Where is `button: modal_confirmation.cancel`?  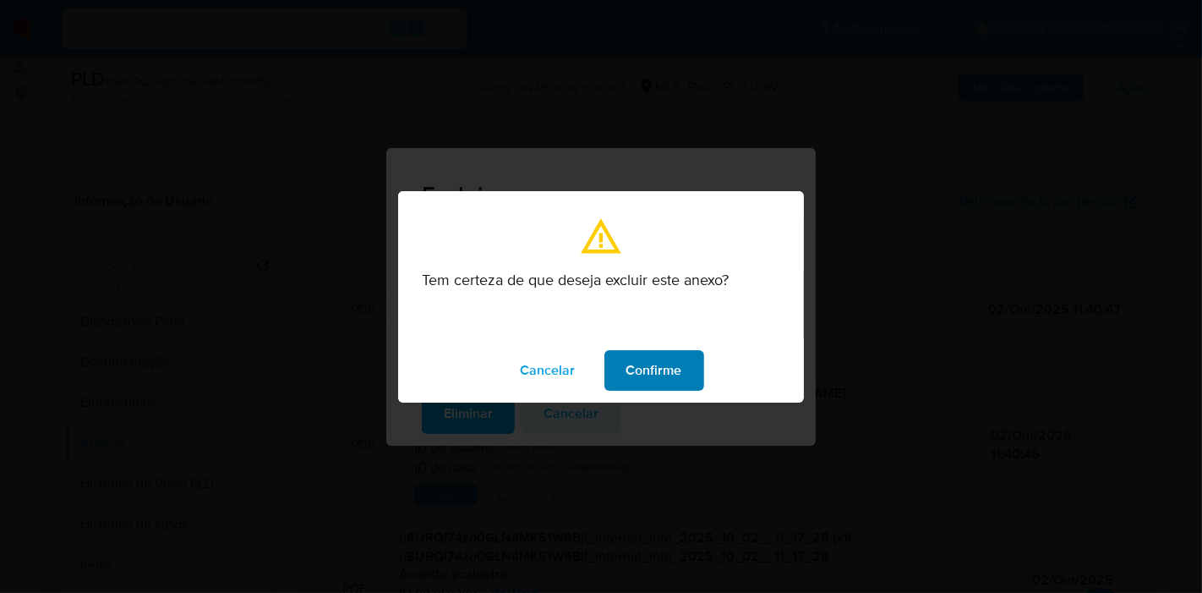 button: modal_confirmation.cancel is located at coordinates (548, 370).